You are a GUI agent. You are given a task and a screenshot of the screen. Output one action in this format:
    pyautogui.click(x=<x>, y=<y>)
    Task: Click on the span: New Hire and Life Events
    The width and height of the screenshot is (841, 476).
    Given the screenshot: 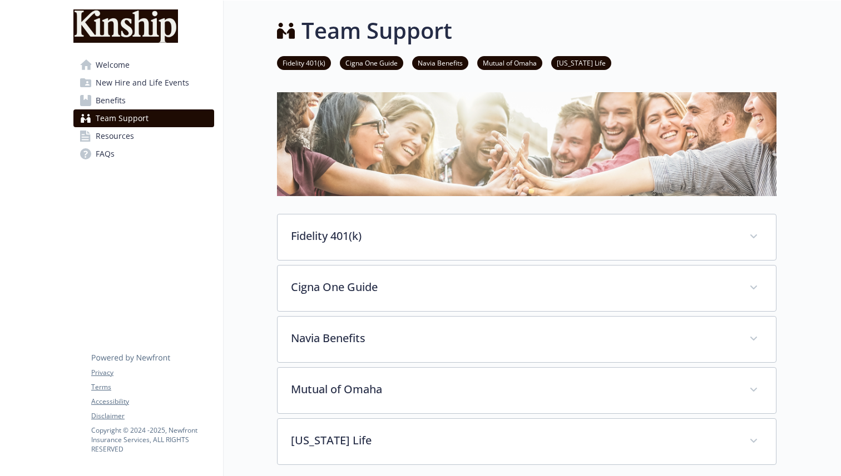 What is the action you would take?
    pyautogui.click(x=142, y=83)
    